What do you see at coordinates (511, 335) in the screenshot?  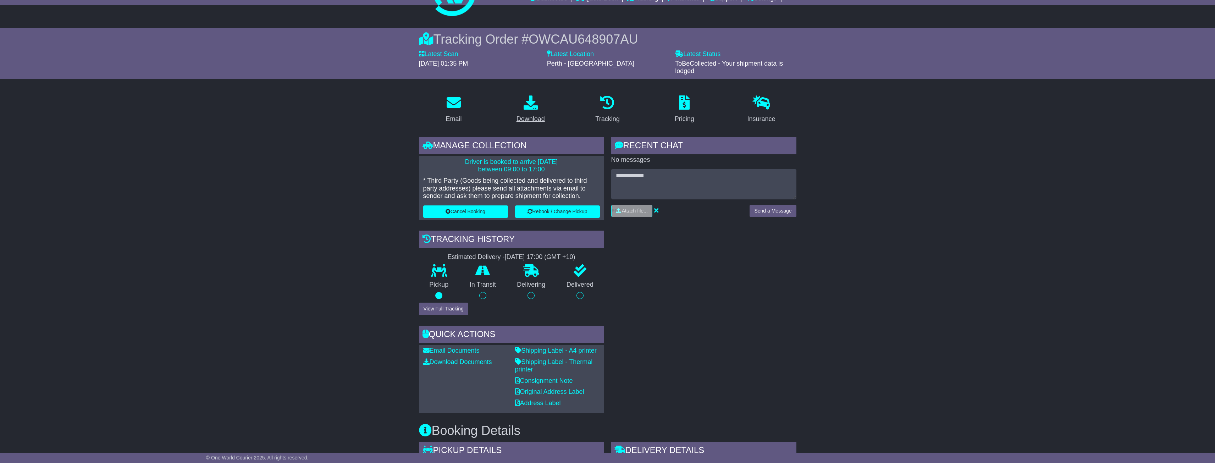 I see `div: Quick Actions` at bounding box center [511, 335].